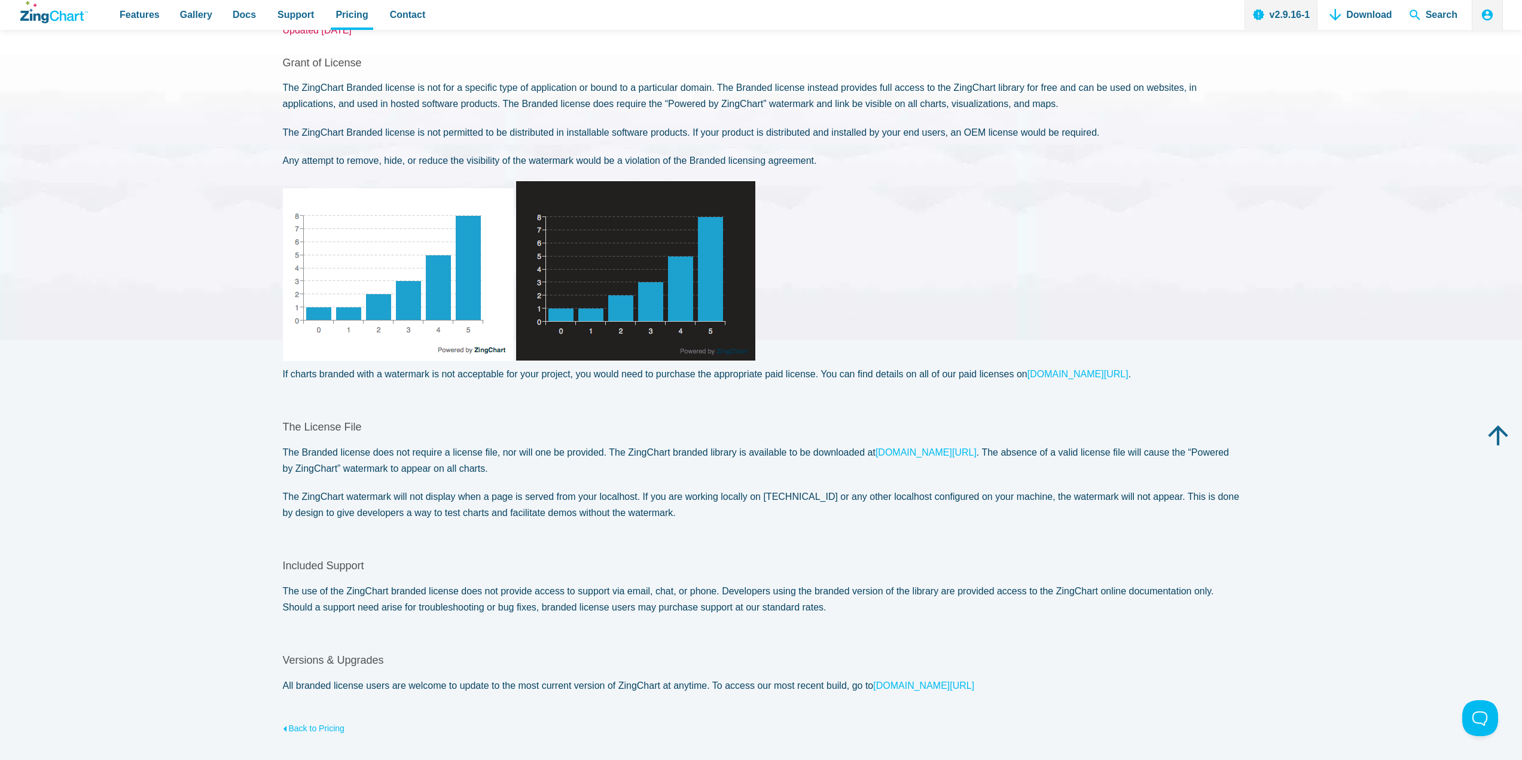  I want to click on p: If charts branded with a watermark is not acceptable for your project, you would need to purchase..., so click(761, 374).